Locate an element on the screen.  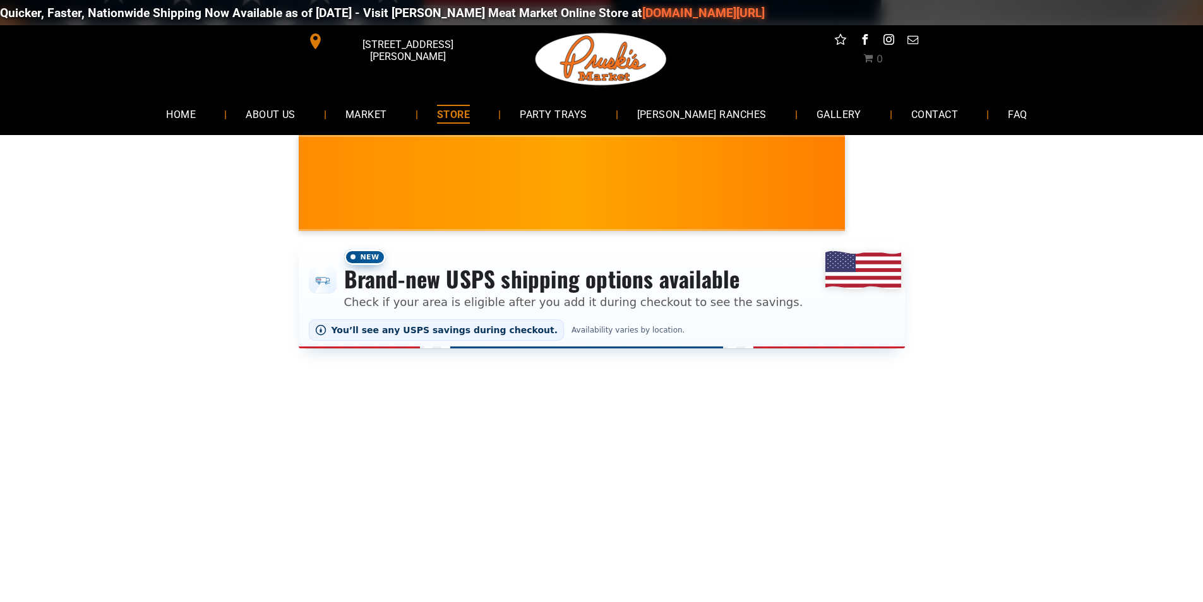
a: email is located at coordinates (912, 41).